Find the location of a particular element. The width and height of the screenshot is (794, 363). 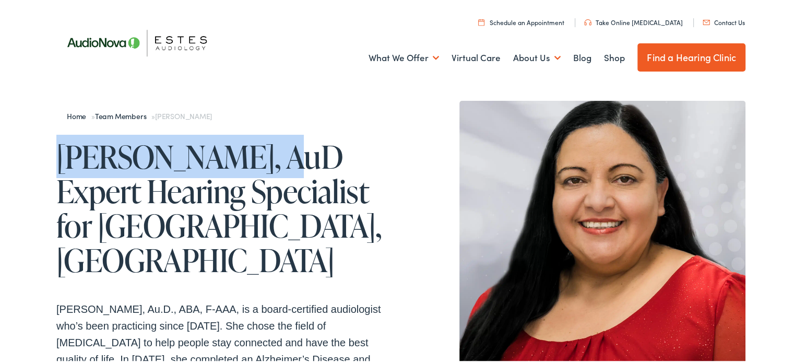

a: Schedule an Appointment is located at coordinates (521, 20).